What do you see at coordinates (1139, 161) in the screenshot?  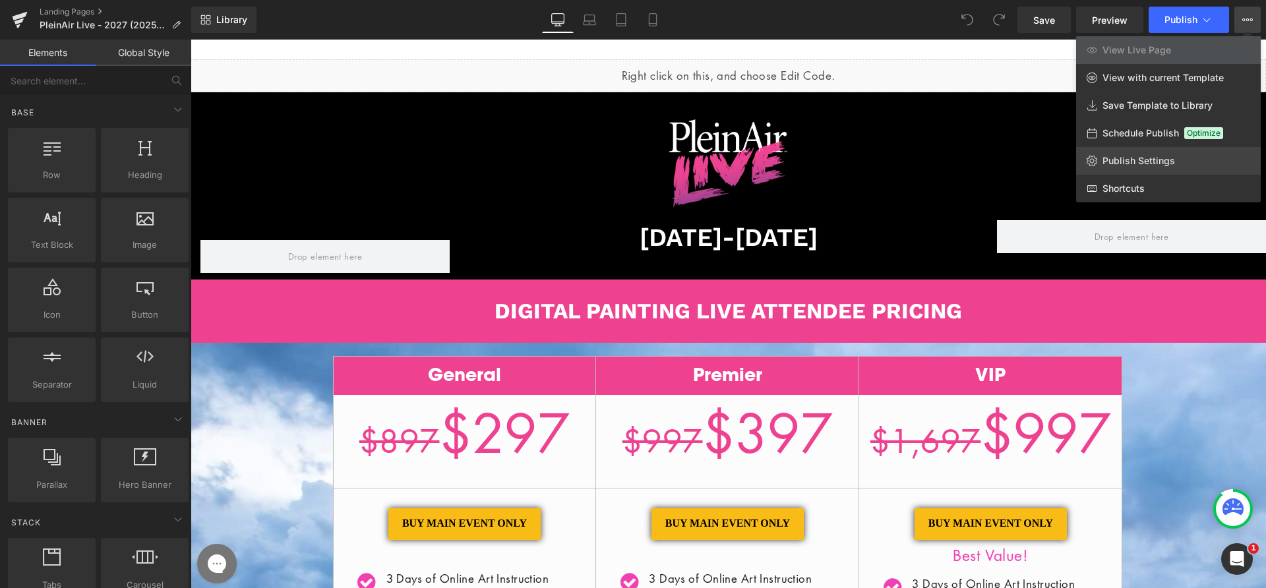 I see `span: Publish Settings` at bounding box center [1139, 161].